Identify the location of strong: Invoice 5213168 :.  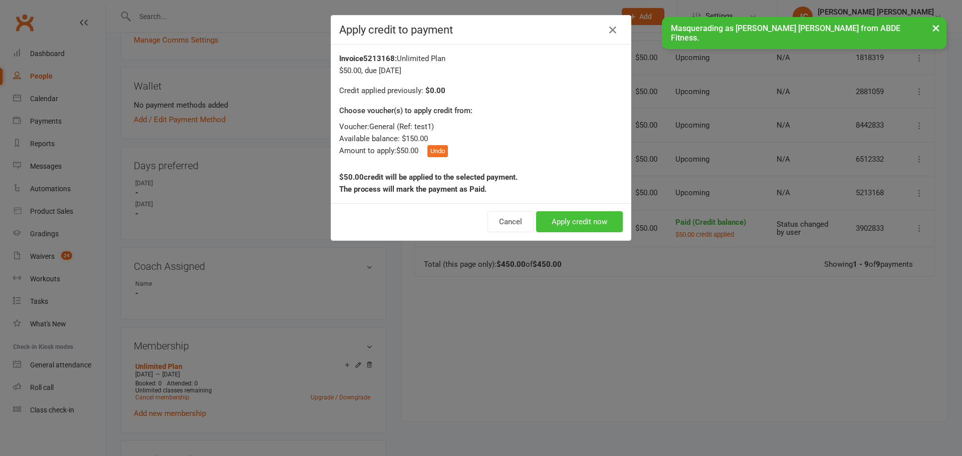
(368, 59).